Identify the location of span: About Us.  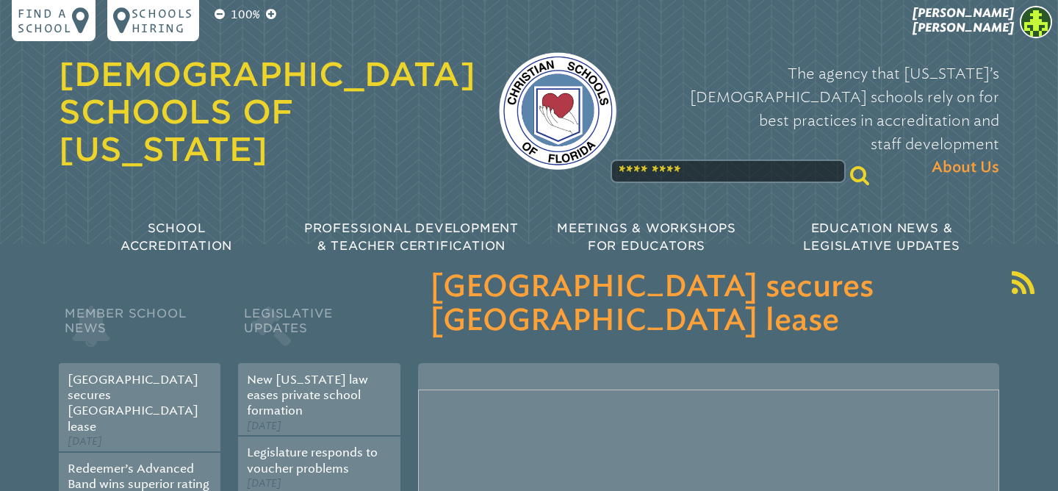
(965, 167).